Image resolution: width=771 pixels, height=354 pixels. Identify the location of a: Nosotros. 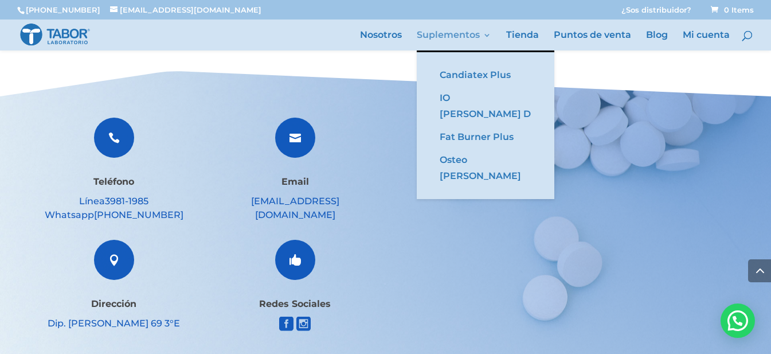
(381, 41).